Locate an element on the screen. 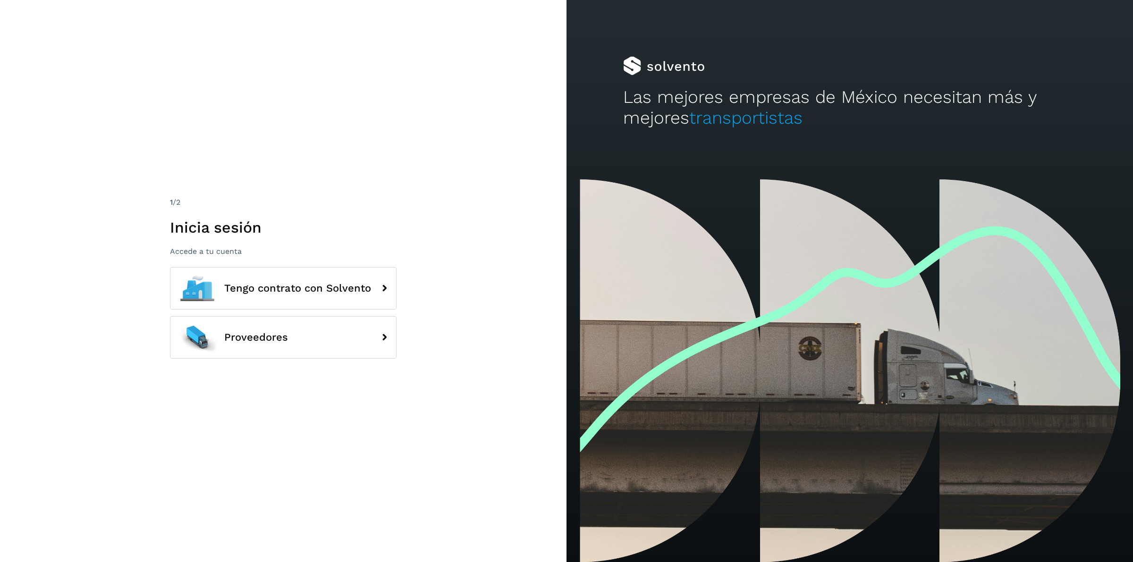 The width and height of the screenshot is (1133, 562). span: Tengo contrato con Solvento is located at coordinates (297, 288).